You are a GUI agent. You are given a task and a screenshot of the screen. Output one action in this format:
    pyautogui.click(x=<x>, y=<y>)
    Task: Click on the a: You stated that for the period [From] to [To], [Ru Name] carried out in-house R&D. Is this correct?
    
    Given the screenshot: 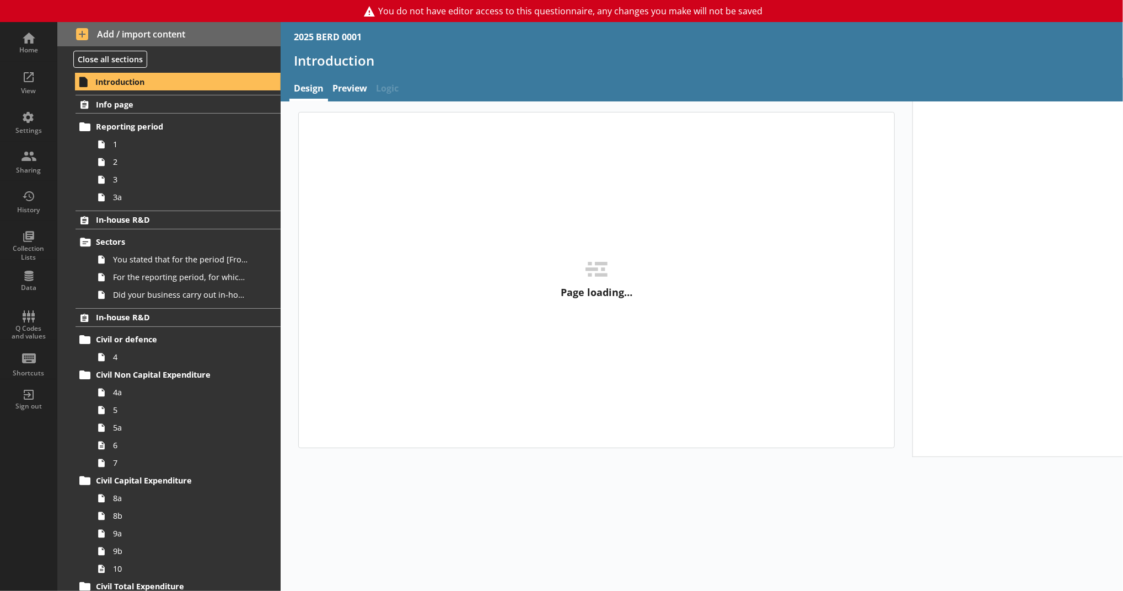 What is the action you would take?
    pyautogui.click(x=186, y=260)
    